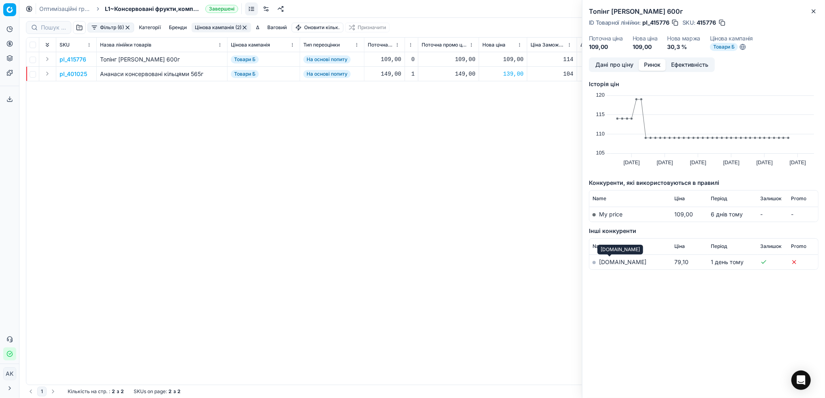 The height and width of the screenshot is (398, 825). I want to click on span: L1~Консервовані фрукти,компоти,варення,мед - tier_1, so click(153, 9).